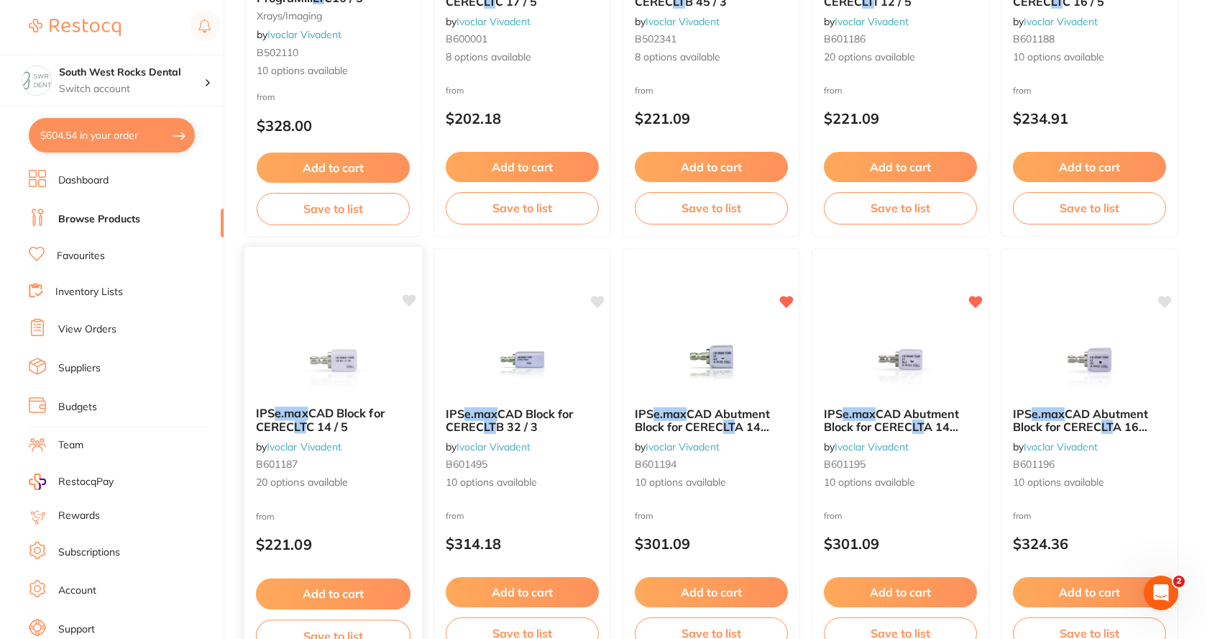 This screenshot has width=1207, height=639. What do you see at coordinates (333, 483) in the screenshot?
I see `span: 20 options available` at bounding box center [333, 483].